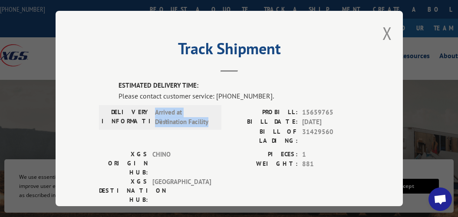  I want to click on label: XGS DESTINATION HUB:, so click(123, 190).